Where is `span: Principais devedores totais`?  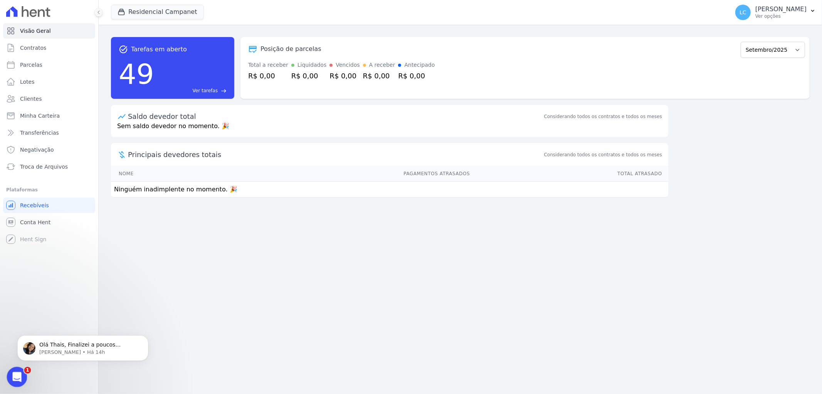 span: Principais devedores totais is located at coordinates (335, 154).